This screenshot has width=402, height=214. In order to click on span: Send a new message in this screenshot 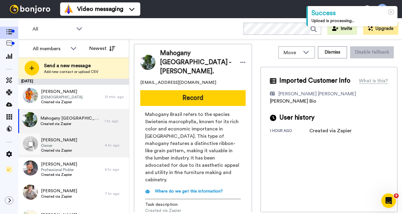, I will do `click(71, 66)`.